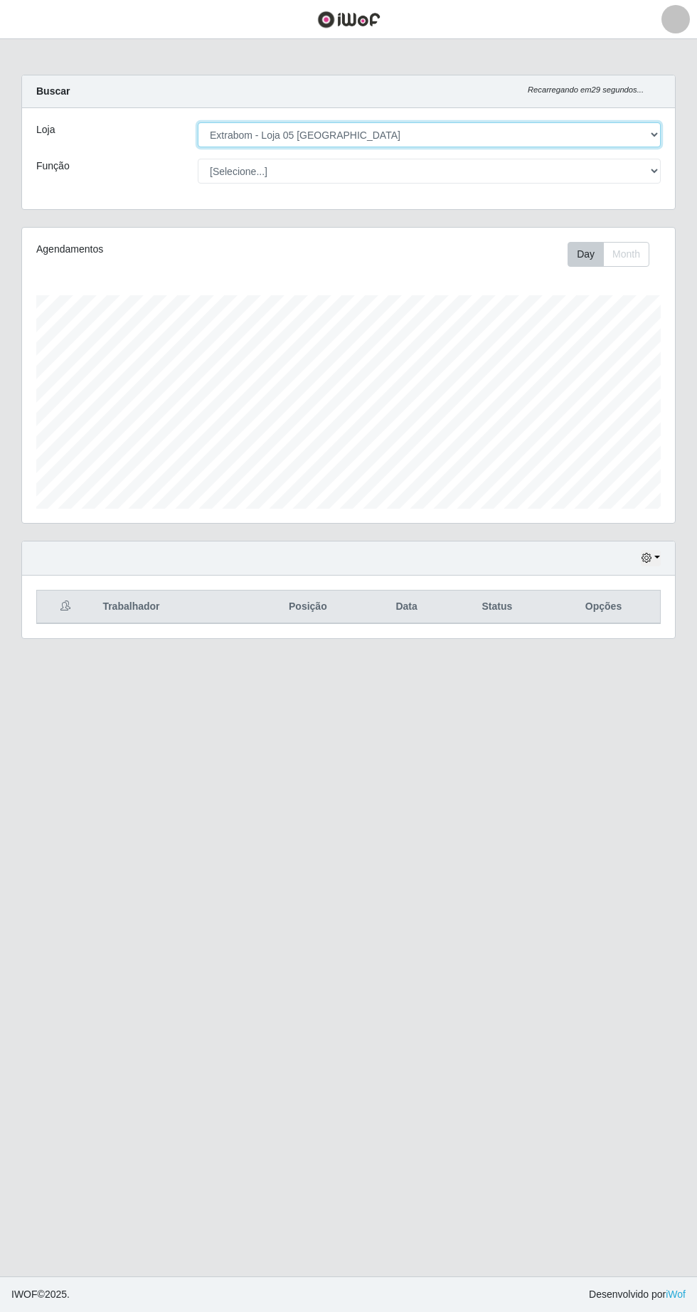 This screenshot has height=1312, width=697. I want to click on button: Day, so click(586, 254).